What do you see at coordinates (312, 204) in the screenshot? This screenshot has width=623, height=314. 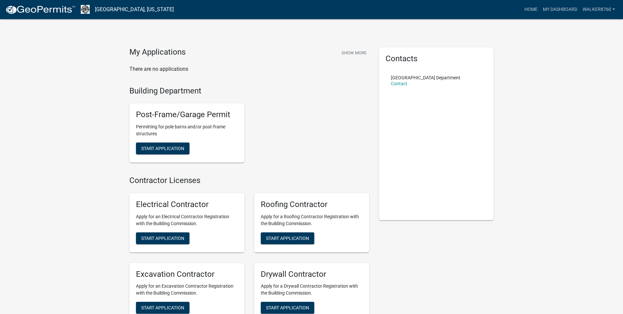 I see `h5: Roofing Contractor` at bounding box center [312, 204].